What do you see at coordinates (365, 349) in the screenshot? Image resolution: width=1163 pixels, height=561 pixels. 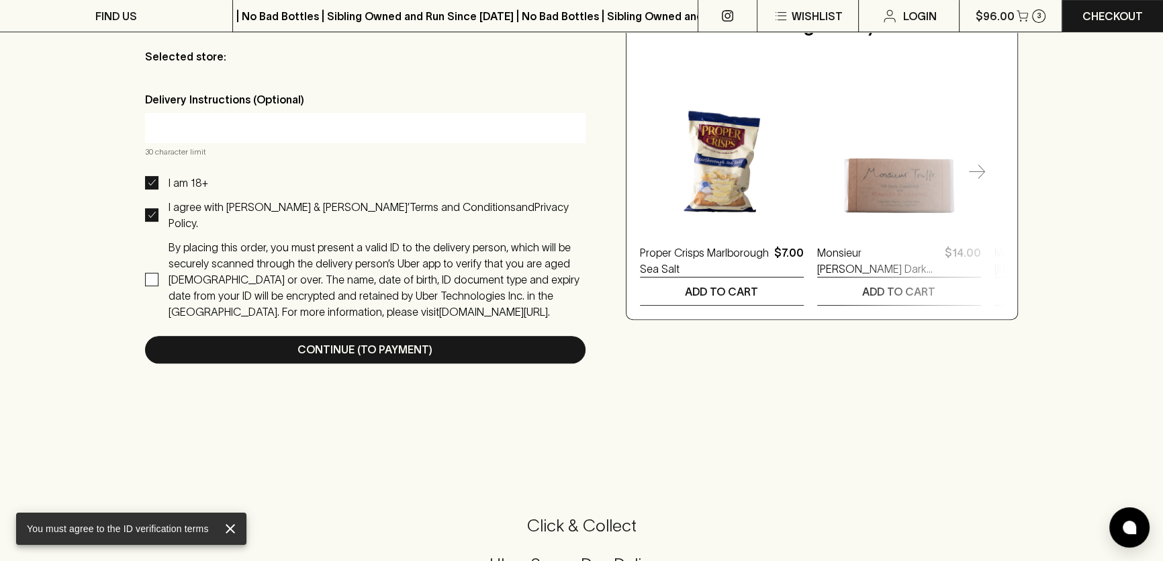 I see `p: Continue (To Payment)` at bounding box center [365, 349].